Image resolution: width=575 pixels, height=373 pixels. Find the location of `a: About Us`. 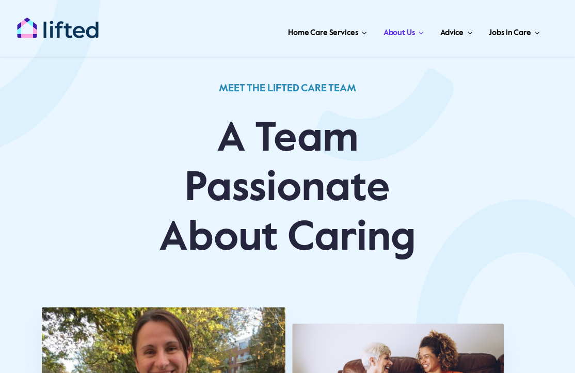

a: About Us is located at coordinates (404, 31).